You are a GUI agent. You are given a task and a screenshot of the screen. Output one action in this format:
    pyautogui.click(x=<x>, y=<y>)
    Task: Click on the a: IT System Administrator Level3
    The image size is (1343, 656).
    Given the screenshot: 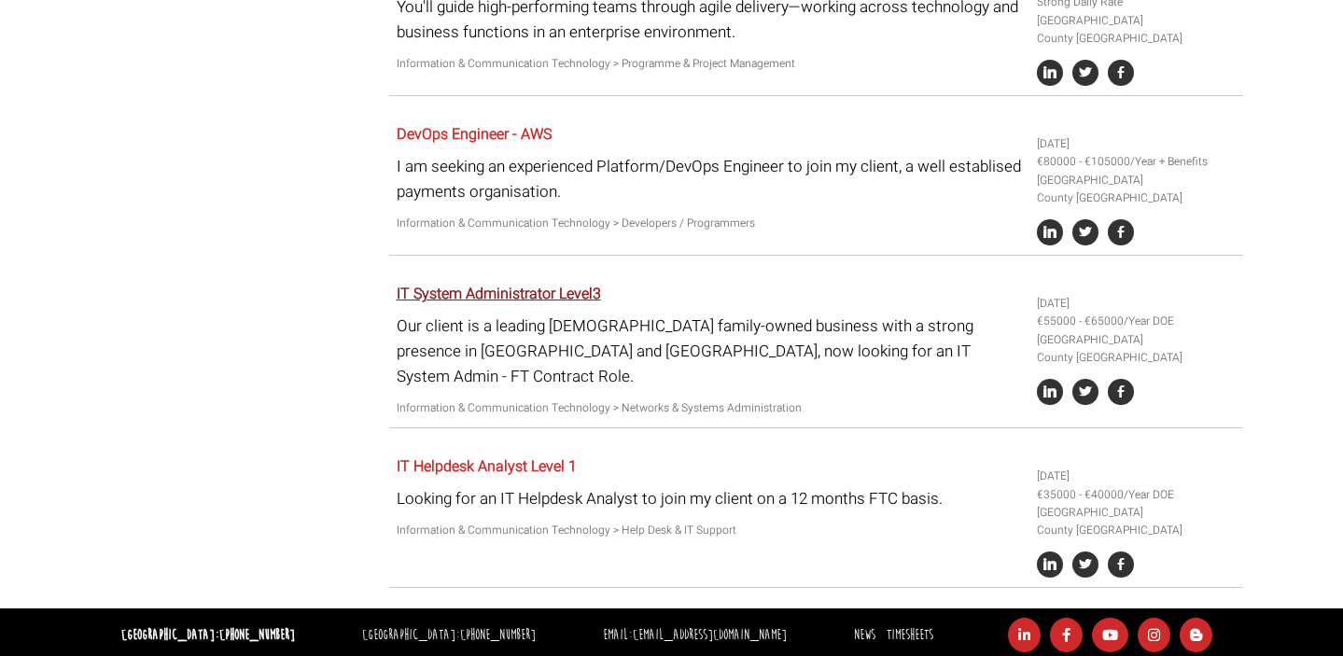 What is the action you would take?
    pyautogui.click(x=498, y=294)
    